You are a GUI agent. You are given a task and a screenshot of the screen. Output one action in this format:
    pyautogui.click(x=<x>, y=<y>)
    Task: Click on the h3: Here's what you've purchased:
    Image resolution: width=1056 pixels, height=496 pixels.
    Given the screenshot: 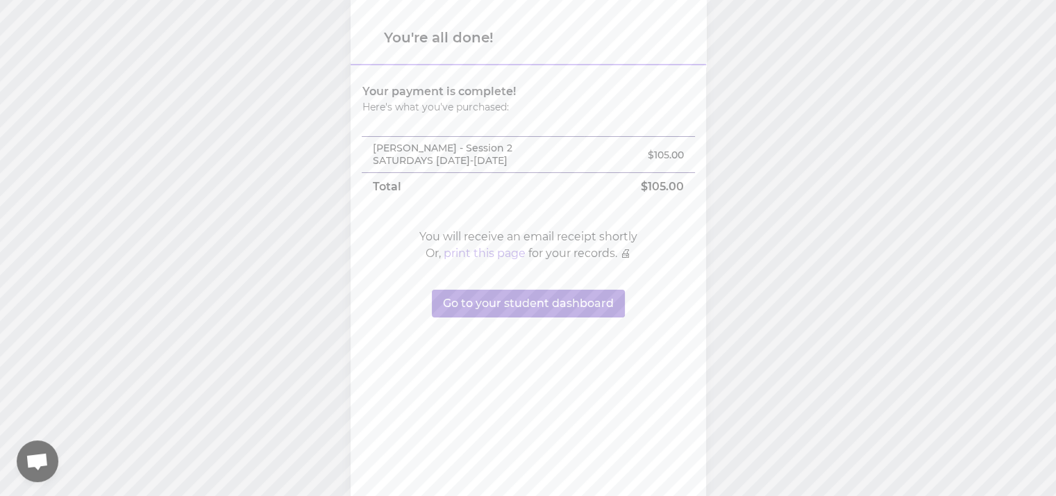 What is the action you would take?
    pyautogui.click(x=473, y=107)
    